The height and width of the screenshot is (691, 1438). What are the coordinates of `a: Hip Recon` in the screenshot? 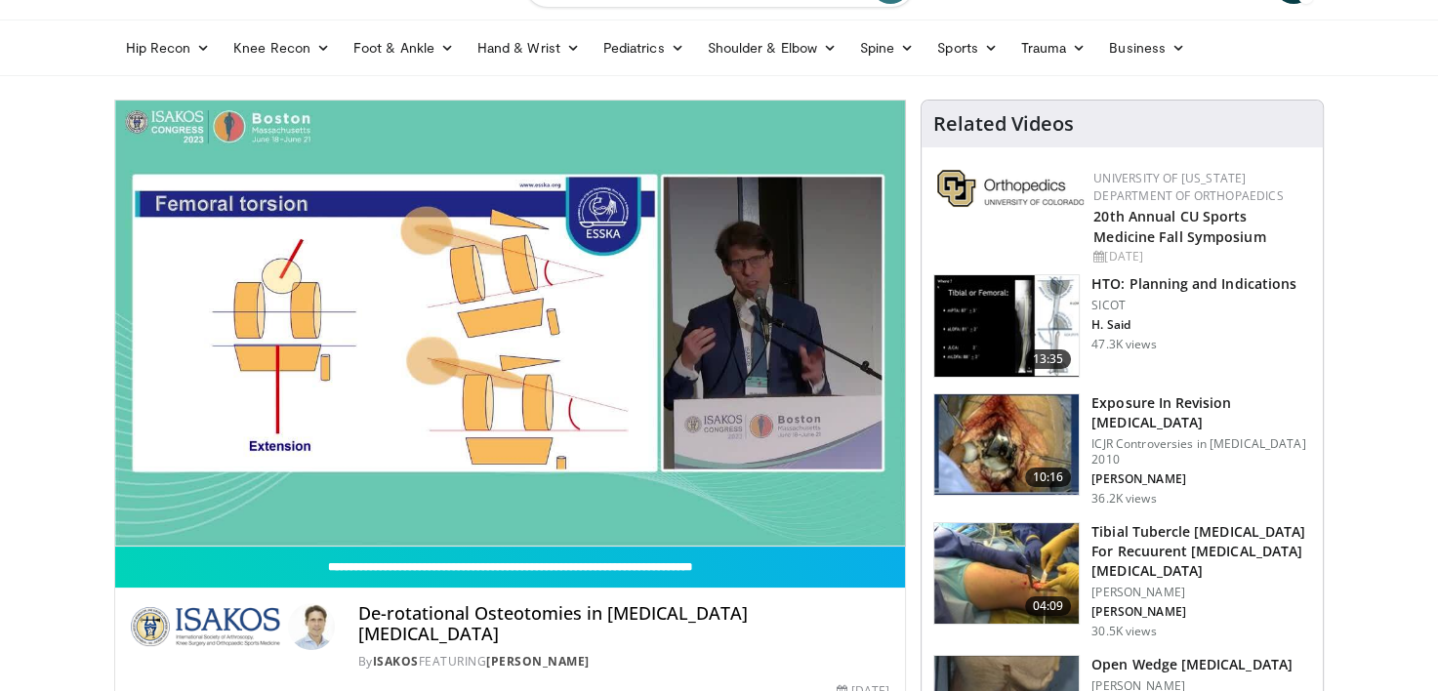 It's located at (168, 48).